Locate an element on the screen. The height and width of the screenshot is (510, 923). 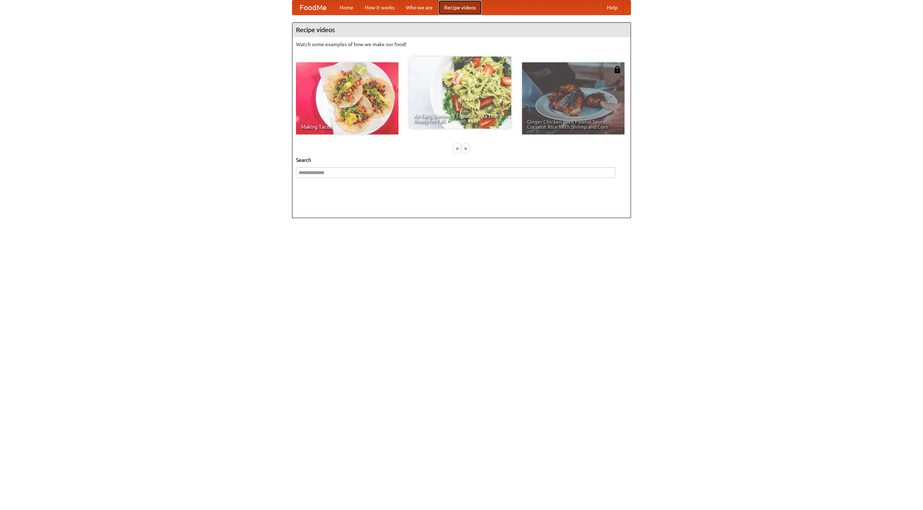
span: An Easy, Summery Tomato Pasta That's Ready for Fall is located at coordinates (460, 119).